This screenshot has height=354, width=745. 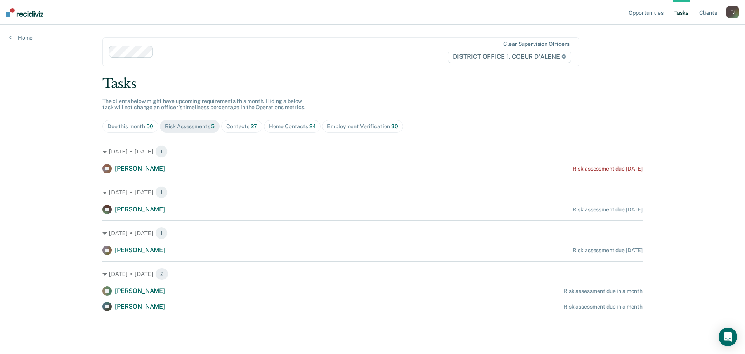 What do you see at coordinates (213, 126) in the screenshot?
I see `span: 5` at bounding box center [213, 126].